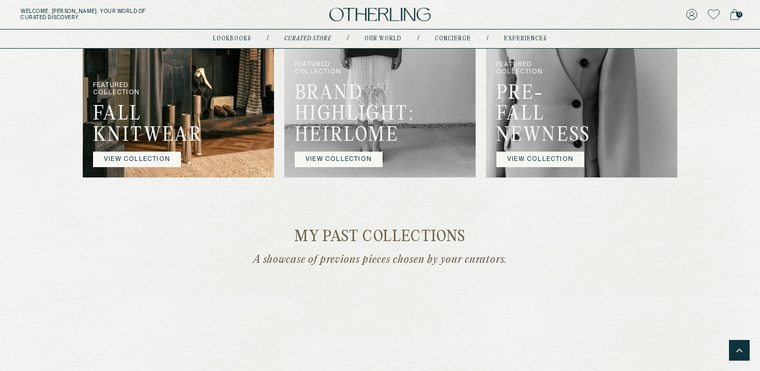 The width and height of the screenshot is (760, 371). Describe the element at coordinates (308, 39) in the screenshot. I see `a: Curated store` at that location.